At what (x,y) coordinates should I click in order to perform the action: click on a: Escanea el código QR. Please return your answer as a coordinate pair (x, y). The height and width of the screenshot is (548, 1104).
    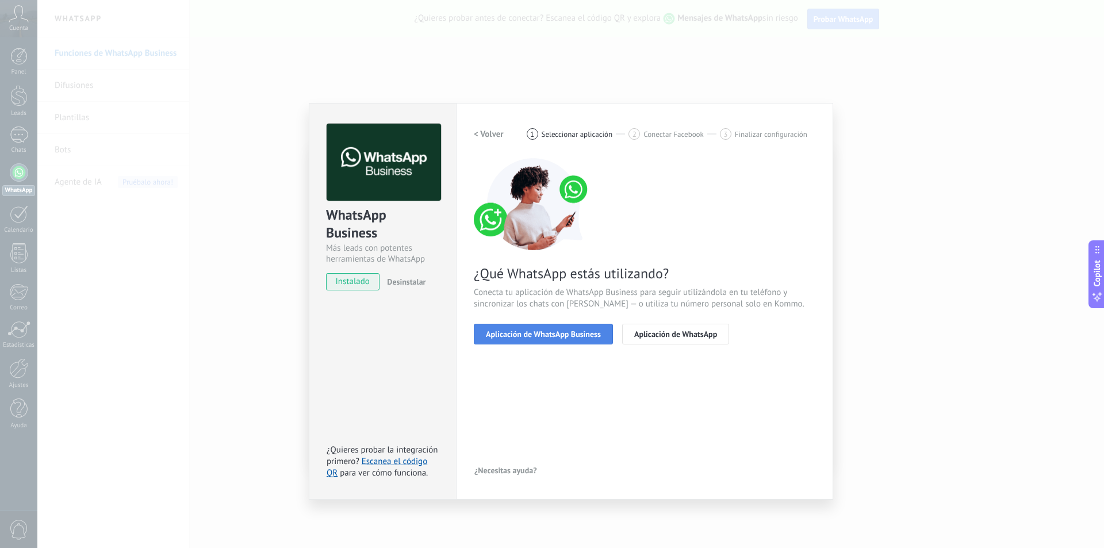
    Looking at the image, I should click on (377, 467).